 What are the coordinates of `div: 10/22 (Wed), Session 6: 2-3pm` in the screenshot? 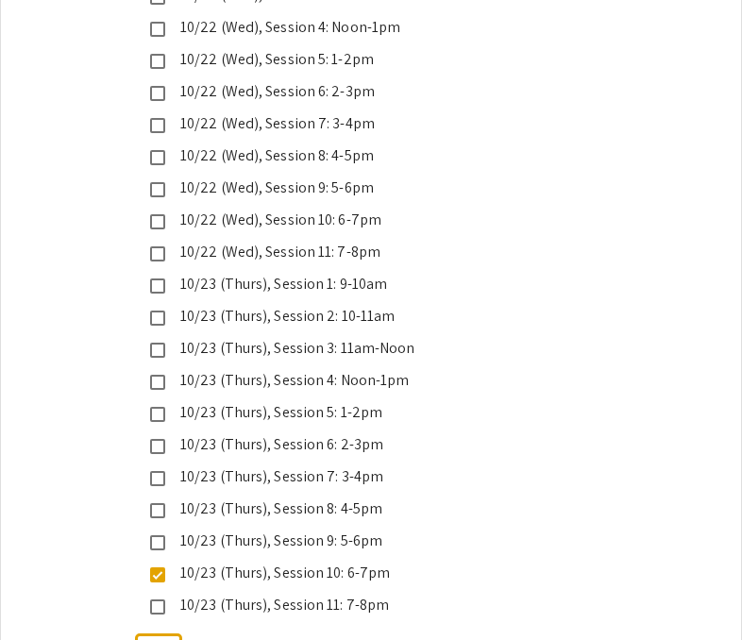 It's located at (363, 92).